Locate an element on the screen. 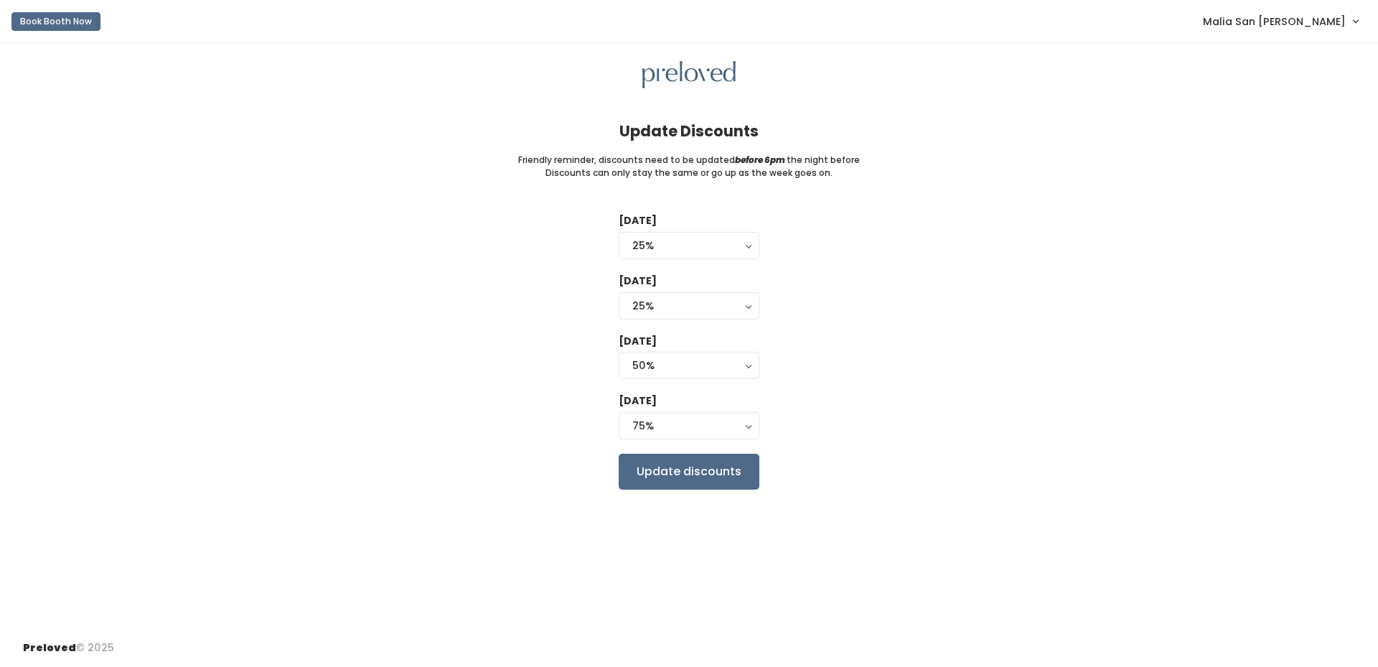 This screenshot has width=1378, height=667. span: Preloved is located at coordinates (50, 648).